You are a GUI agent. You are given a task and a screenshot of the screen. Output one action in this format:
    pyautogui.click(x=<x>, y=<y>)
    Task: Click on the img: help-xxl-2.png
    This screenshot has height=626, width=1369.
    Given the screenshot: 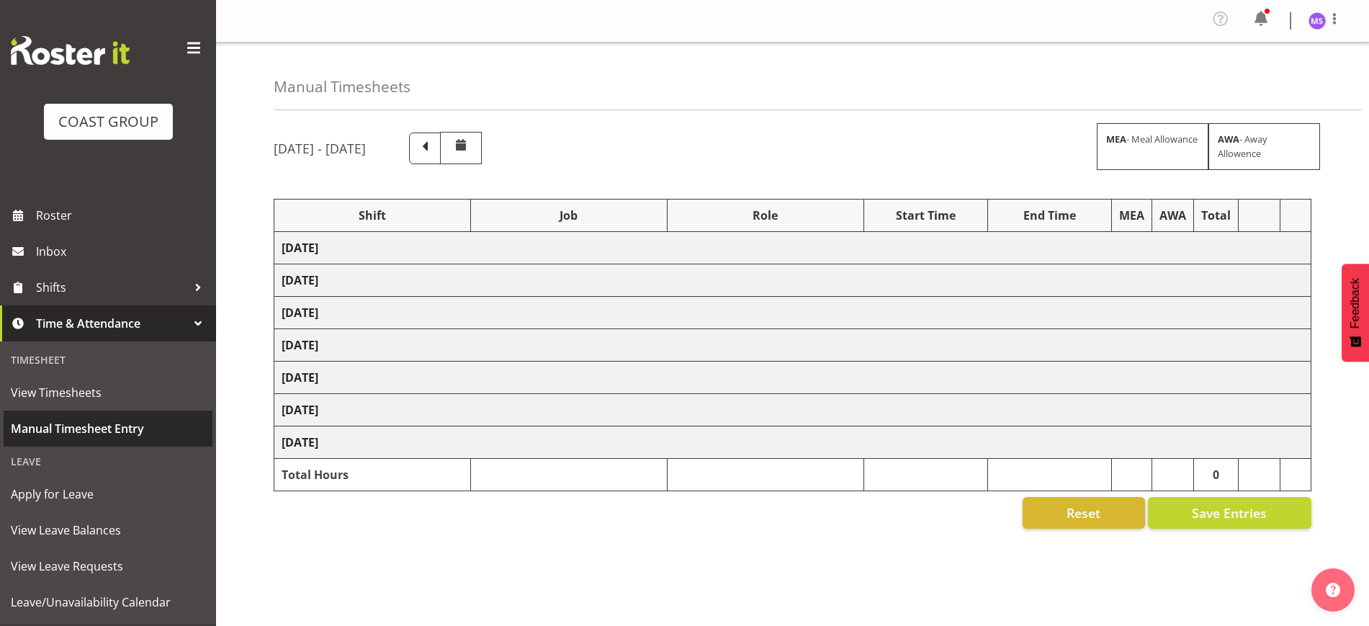 What is the action you would take?
    pyautogui.click(x=1333, y=590)
    